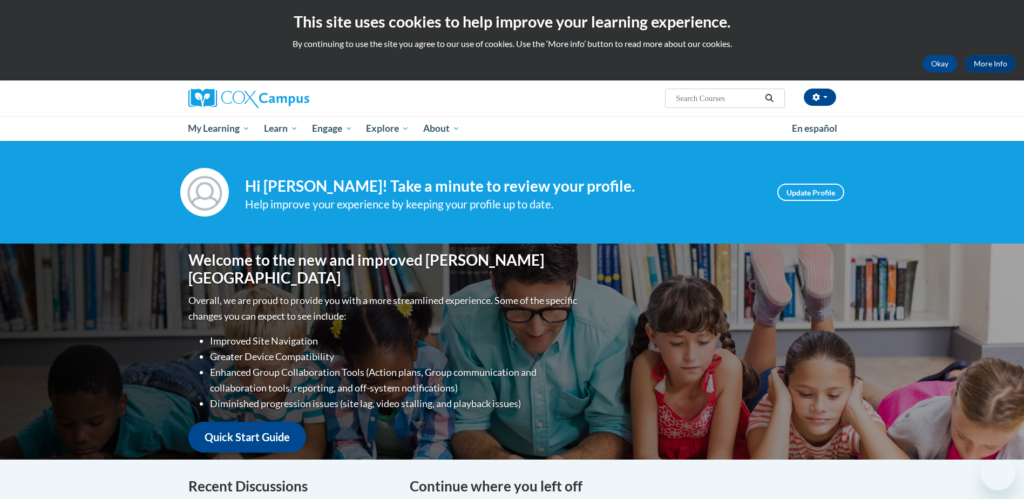  Describe the element at coordinates (205, 192) in the screenshot. I see `img: Profile Image` at that location.